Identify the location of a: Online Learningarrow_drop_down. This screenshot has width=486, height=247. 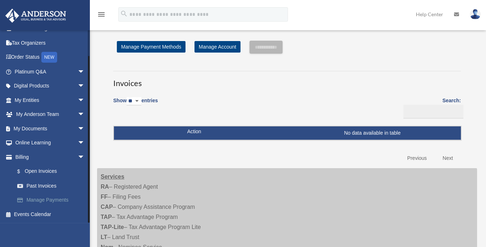
(50, 143).